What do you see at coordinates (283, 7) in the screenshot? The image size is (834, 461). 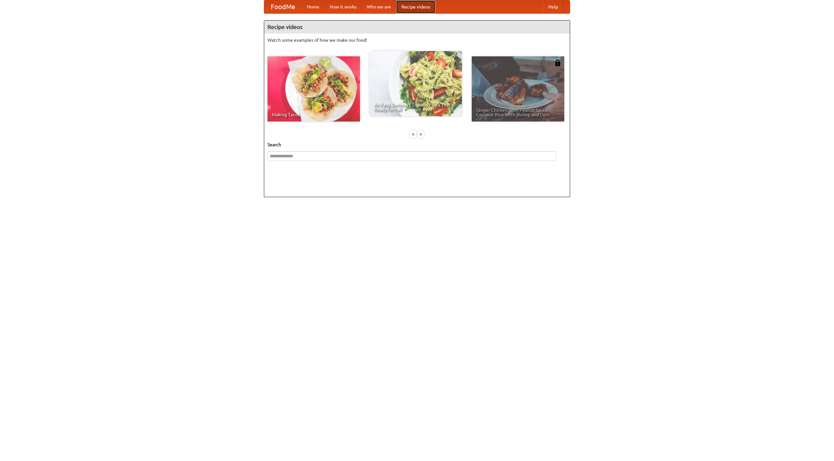 I see `a: FoodMe` at bounding box center [283, 7].